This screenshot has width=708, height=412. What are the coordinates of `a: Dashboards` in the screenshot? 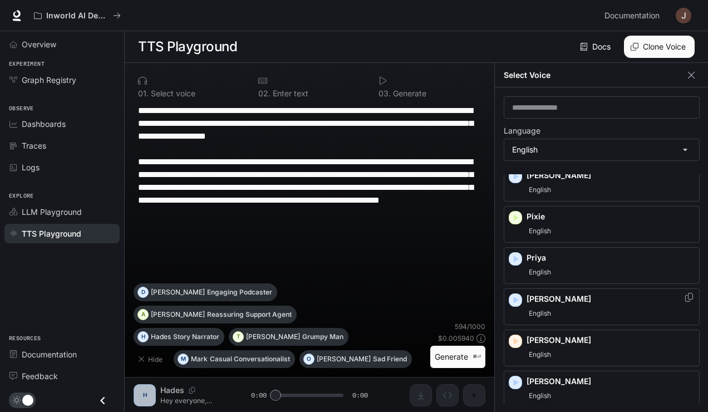 It's located at (62, 124).